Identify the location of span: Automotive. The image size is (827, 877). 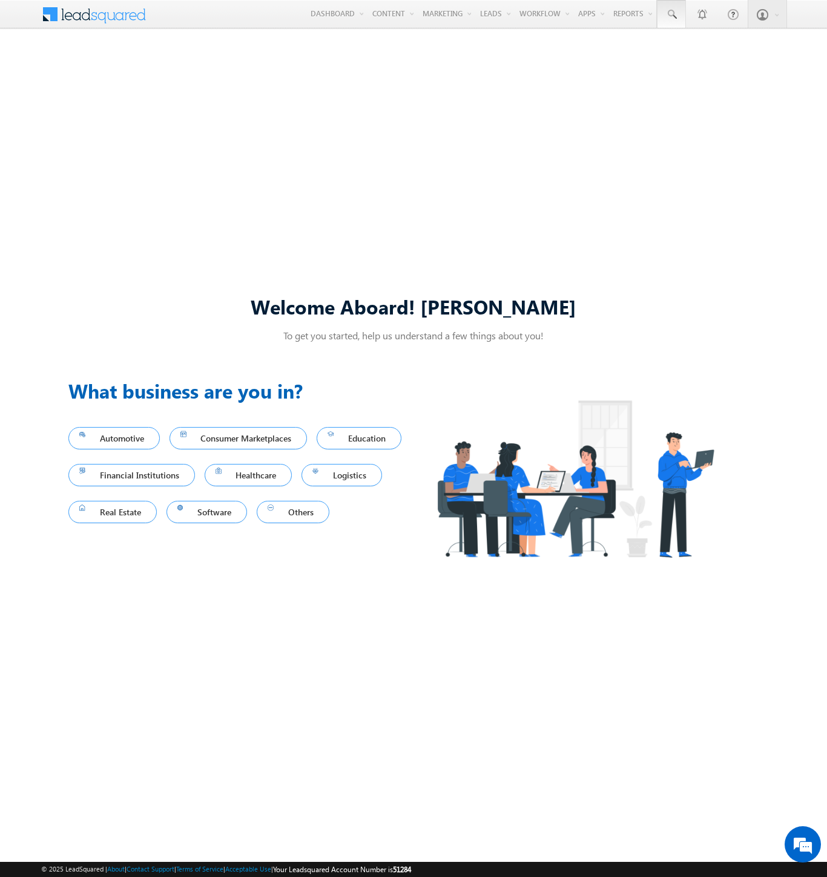
(114, 438).